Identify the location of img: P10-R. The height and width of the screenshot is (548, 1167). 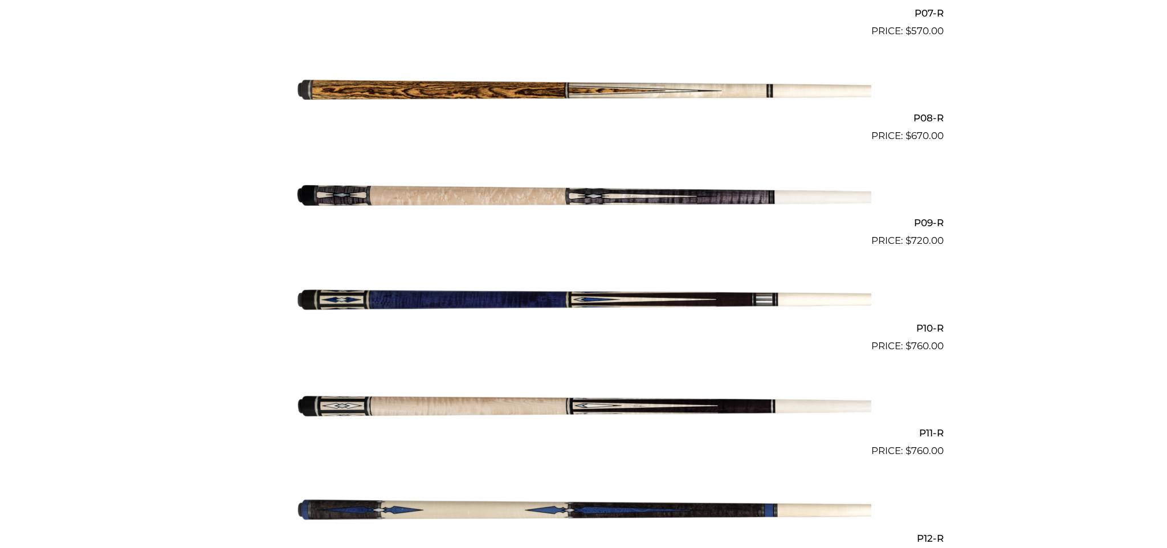
(584, 301).